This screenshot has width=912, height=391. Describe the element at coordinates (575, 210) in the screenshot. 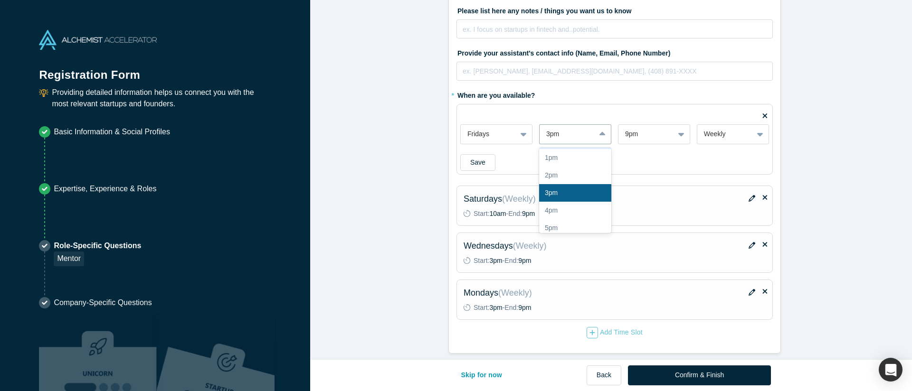

I see `div: 4pm` at that location.